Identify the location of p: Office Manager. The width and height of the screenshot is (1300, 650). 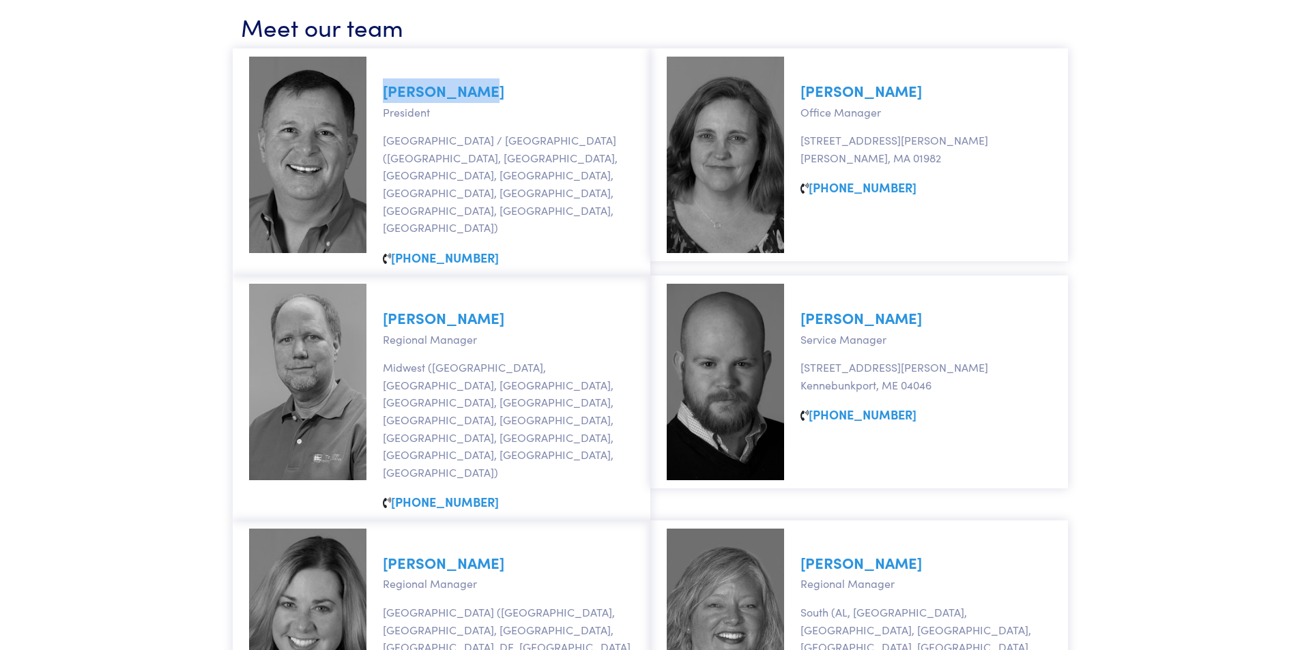
(926, 113).